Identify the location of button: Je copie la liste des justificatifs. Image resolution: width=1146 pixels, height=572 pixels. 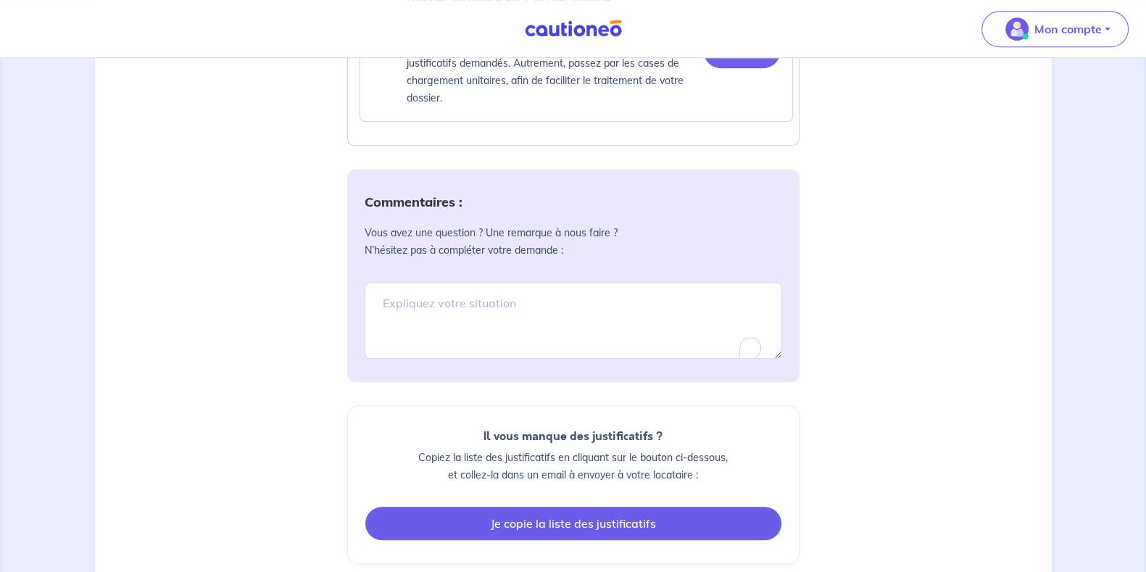
(573, 523).